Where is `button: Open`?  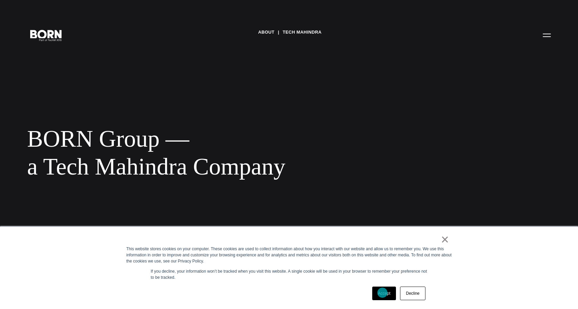 button: Open is located at coordinates (547, 35).